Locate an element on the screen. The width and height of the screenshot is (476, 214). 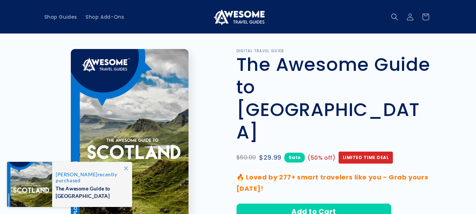
p: DIGITAL TRAVEL GUIDE is located at coordinates (334, 51).